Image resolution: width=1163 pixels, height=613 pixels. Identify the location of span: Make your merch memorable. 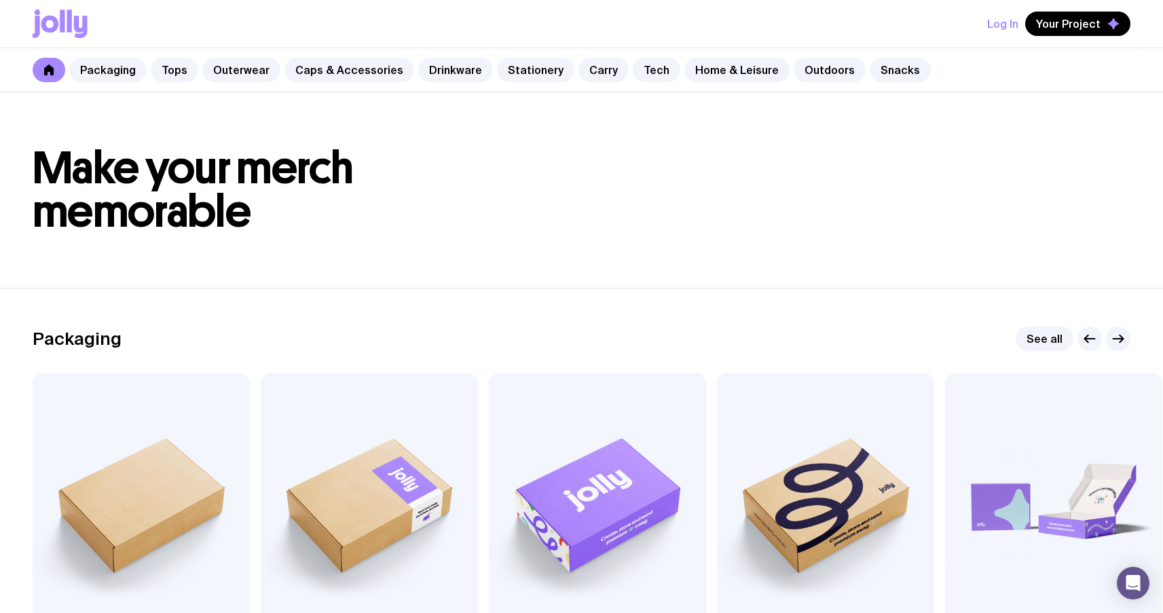
(193, 189).